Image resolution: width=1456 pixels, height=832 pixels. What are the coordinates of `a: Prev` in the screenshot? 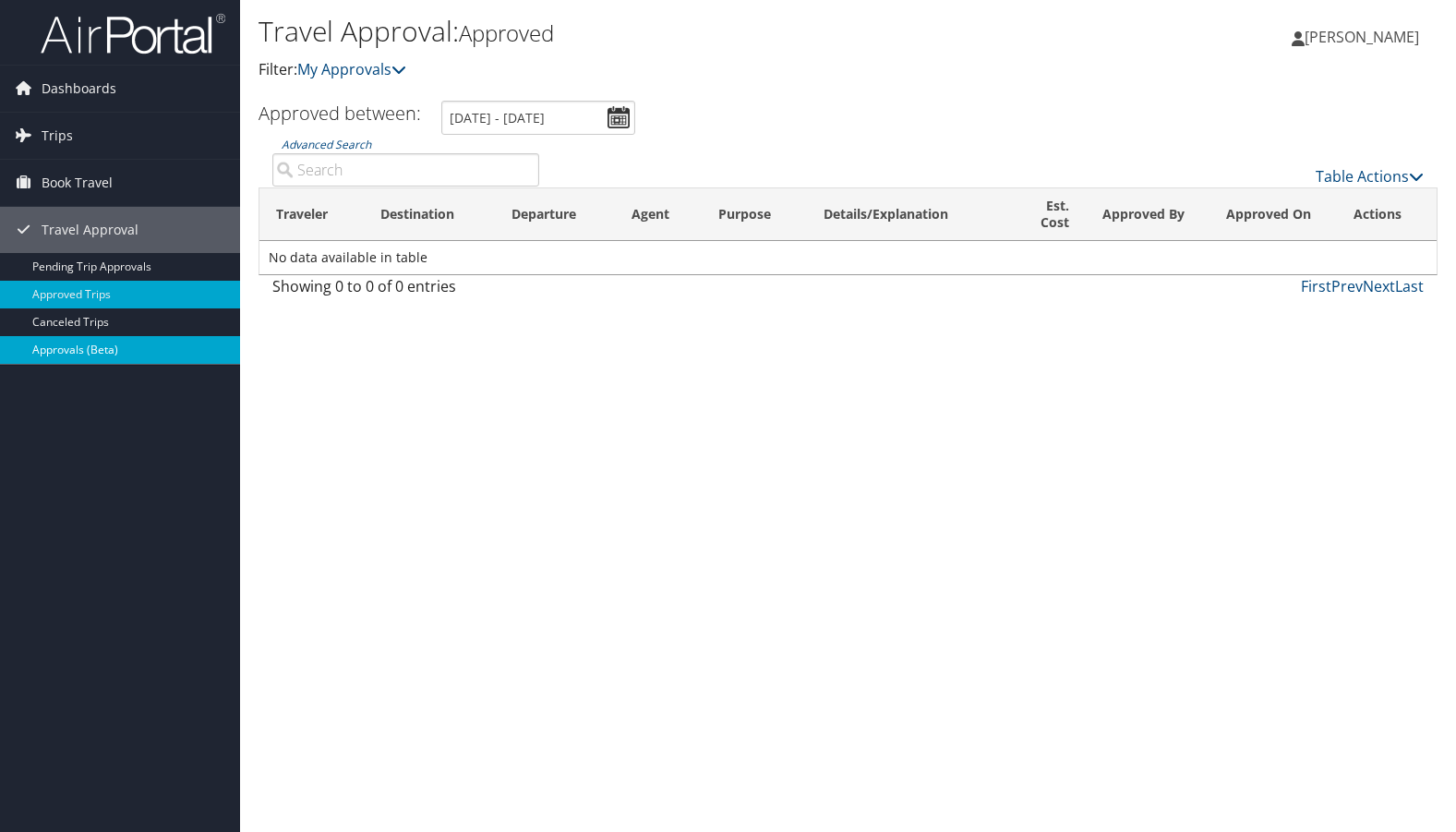 It's located at (1347, 286).